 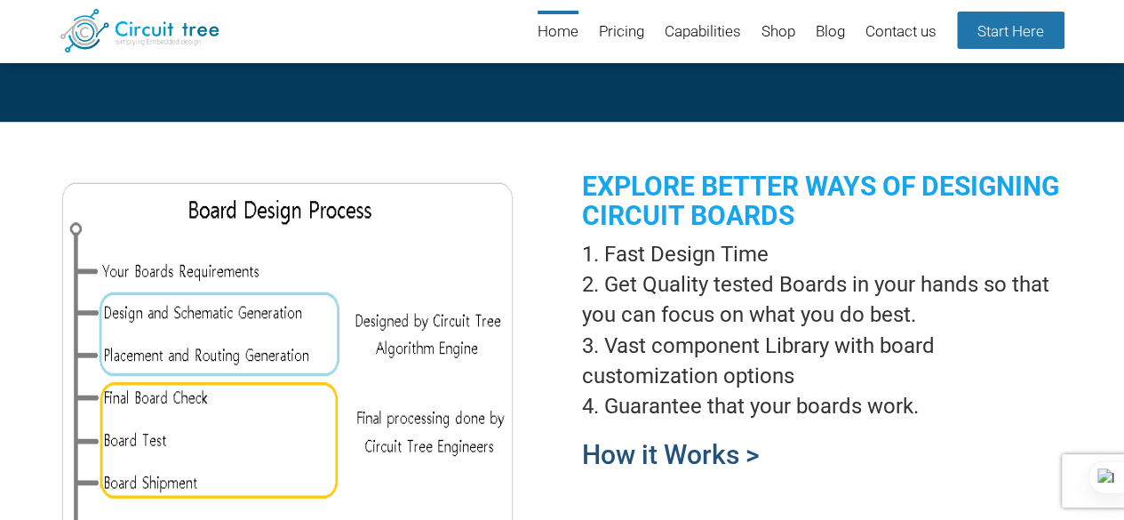 What do you see at coordinates (822, 406) in the screenshot?
I see `li: Guarantee that your boards work.` at bounding box center [822, 406].